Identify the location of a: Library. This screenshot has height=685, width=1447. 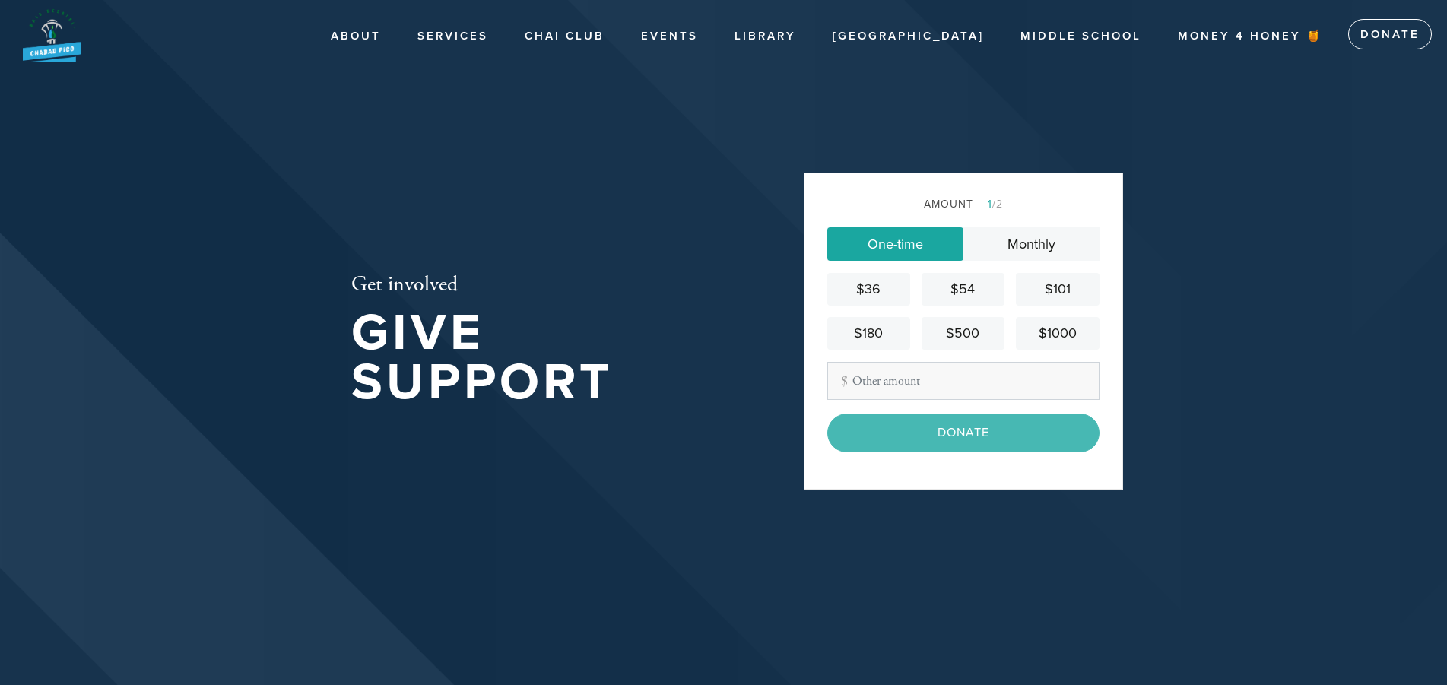
(765, 36).